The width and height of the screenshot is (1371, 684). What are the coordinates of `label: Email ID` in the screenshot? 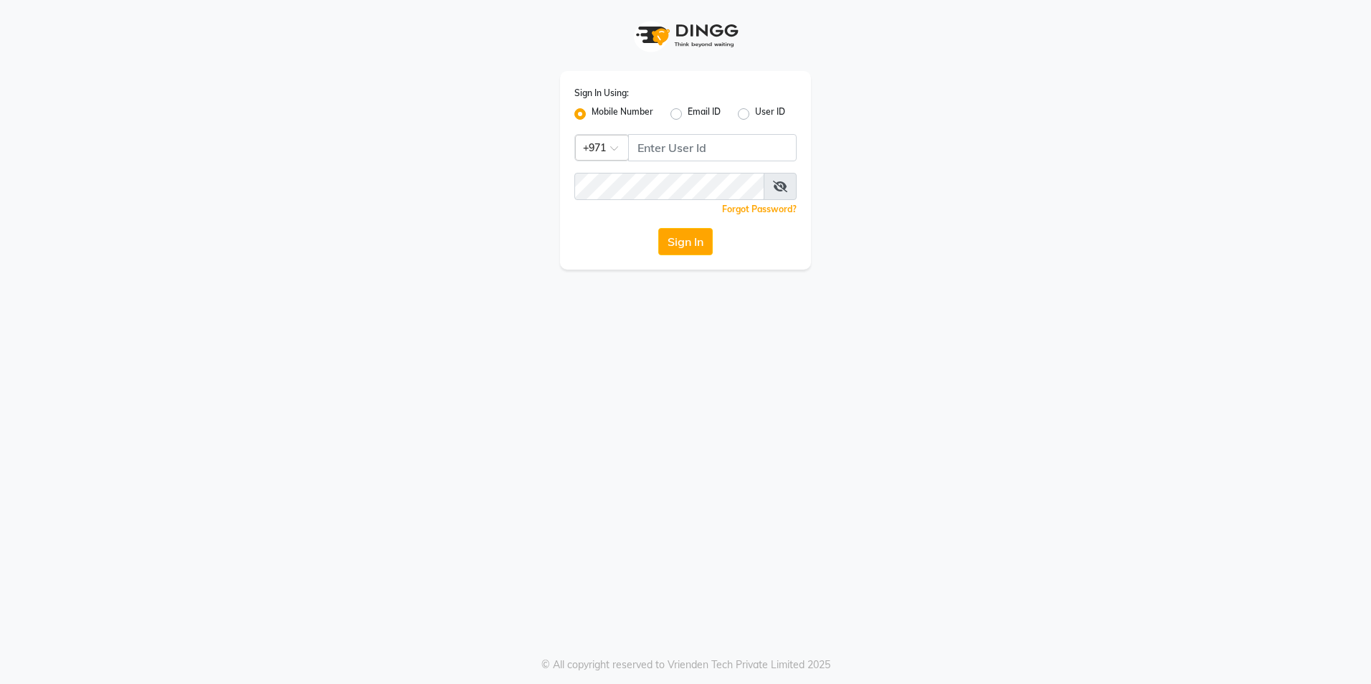 It's located at (704, 114).